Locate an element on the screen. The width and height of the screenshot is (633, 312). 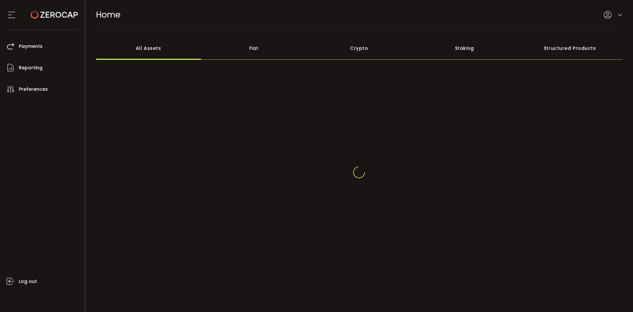
span: Reporting is located at coordinates (31, 68).